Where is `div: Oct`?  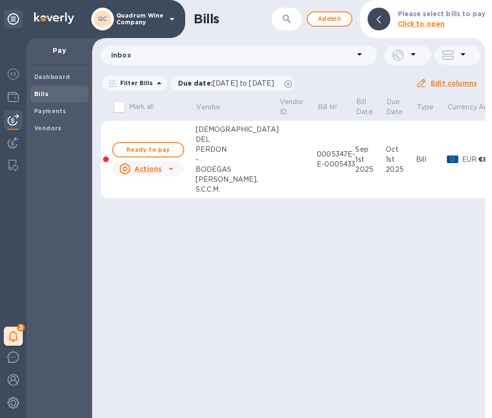 div: Oct is located at coordinates (401, 149).